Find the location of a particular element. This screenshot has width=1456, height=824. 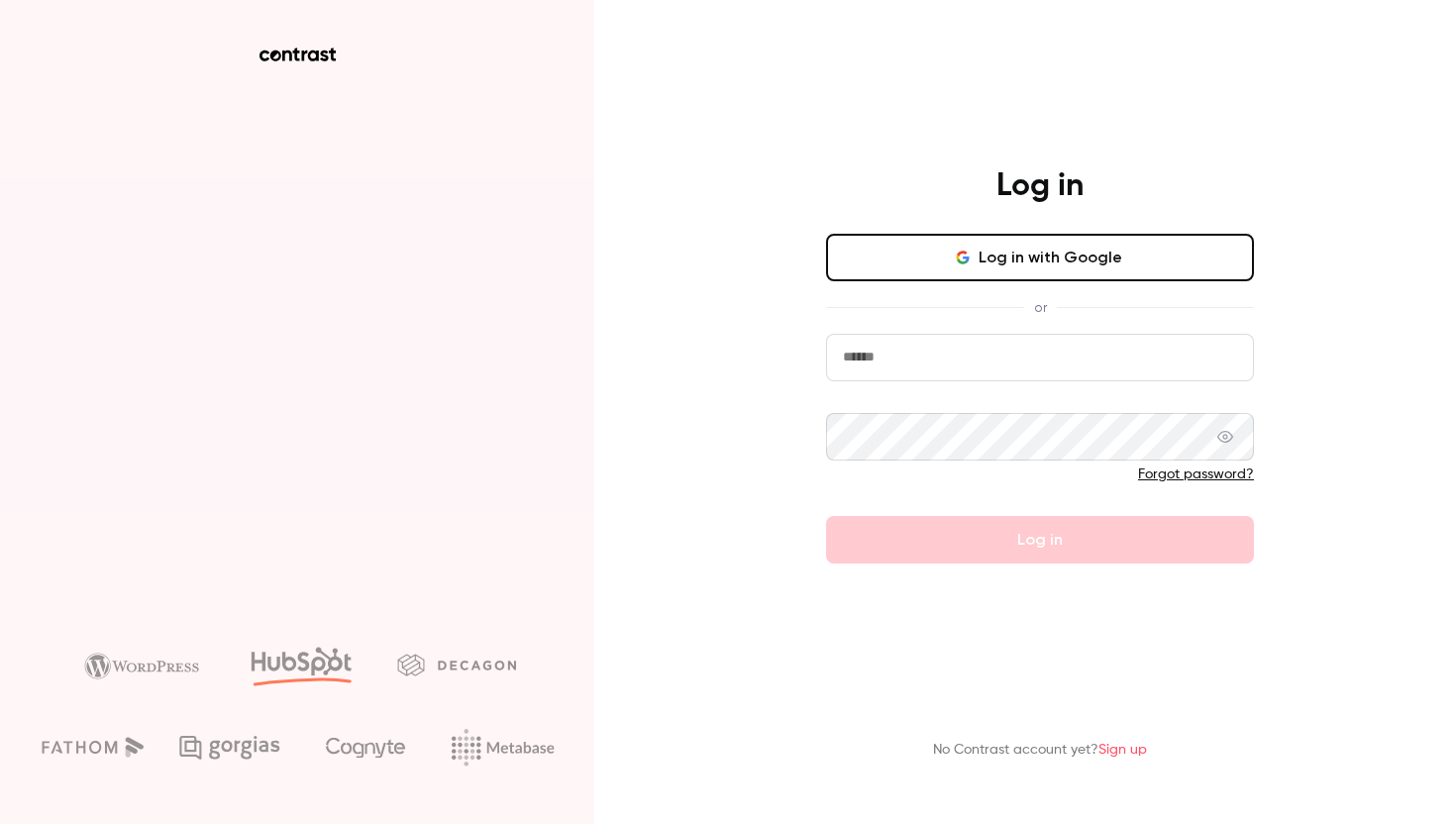

button: Log in with Google is located at coordinates (1040, 257).